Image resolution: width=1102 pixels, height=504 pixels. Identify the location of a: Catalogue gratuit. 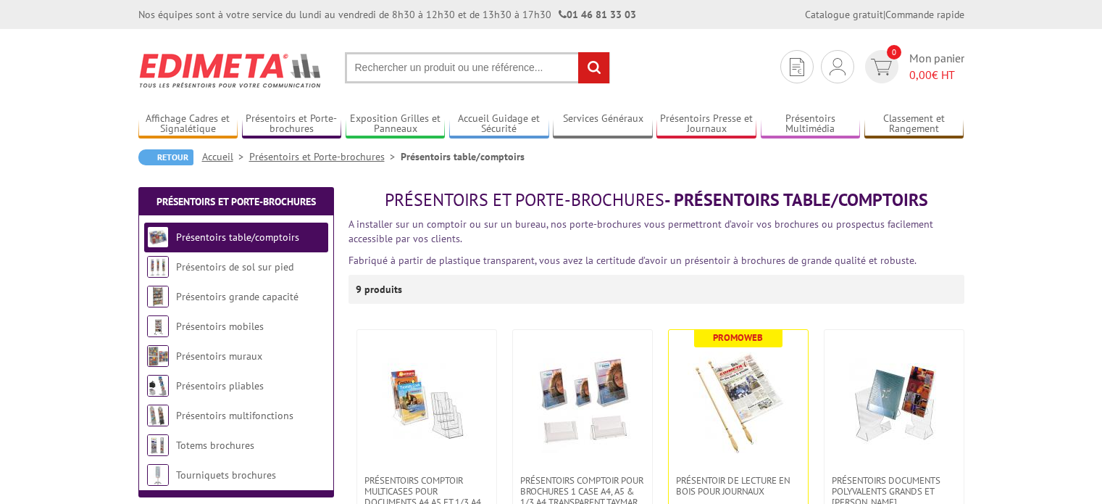
(844, 14).